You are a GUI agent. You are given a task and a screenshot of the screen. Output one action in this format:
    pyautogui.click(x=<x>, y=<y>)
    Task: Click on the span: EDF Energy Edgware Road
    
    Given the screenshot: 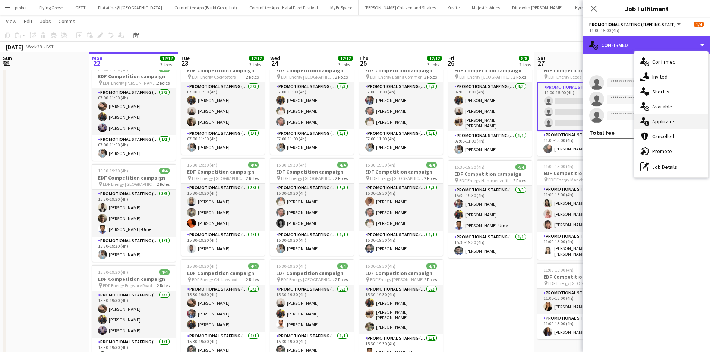 What is the action you would take?
    pyautogui.click(x=127, y=285)
    